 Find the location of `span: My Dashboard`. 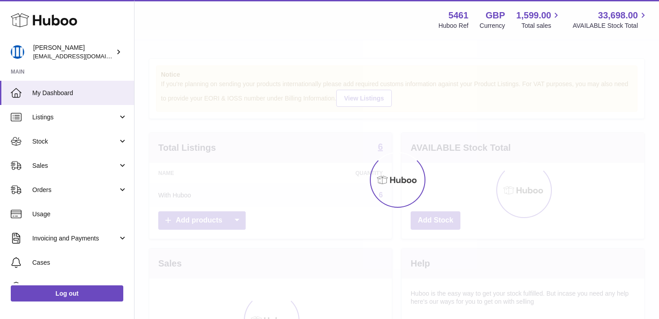

span: My Dashboard is located at coordinates (80, 93).